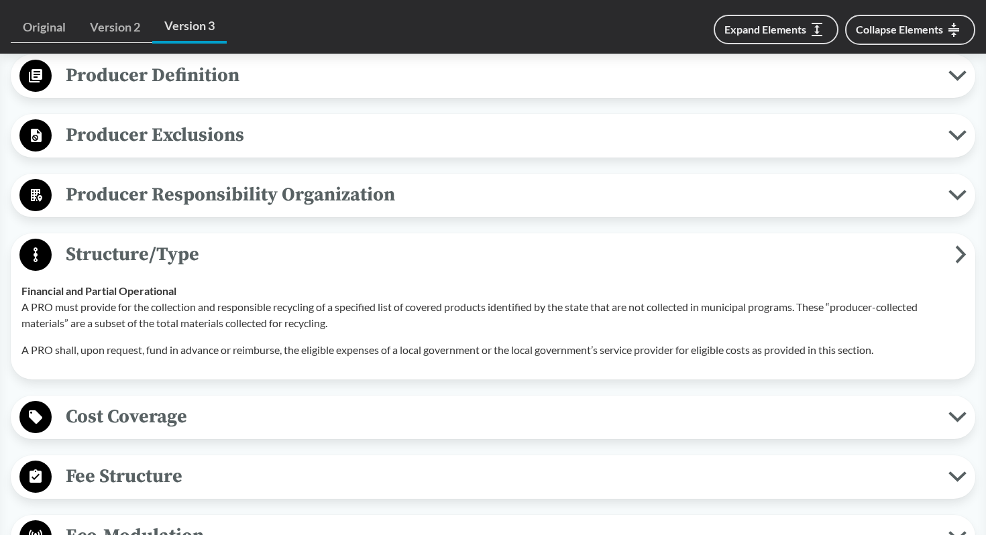 This screenshot has width=986, height=535. Describe the element at coordinates (99, 290) in the screenshot. I see `strong: Financial and Partial Operational` at that location.